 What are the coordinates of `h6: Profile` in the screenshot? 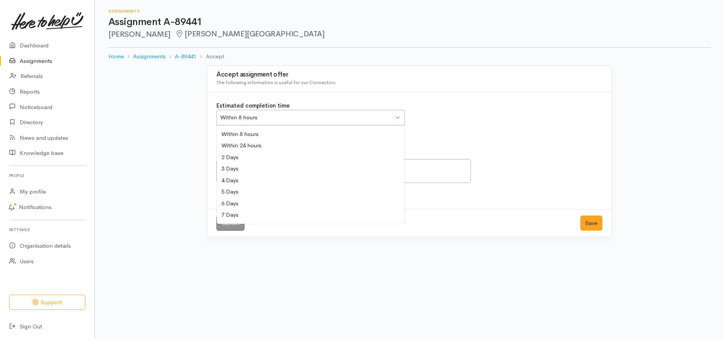 It's located at (47, 175).